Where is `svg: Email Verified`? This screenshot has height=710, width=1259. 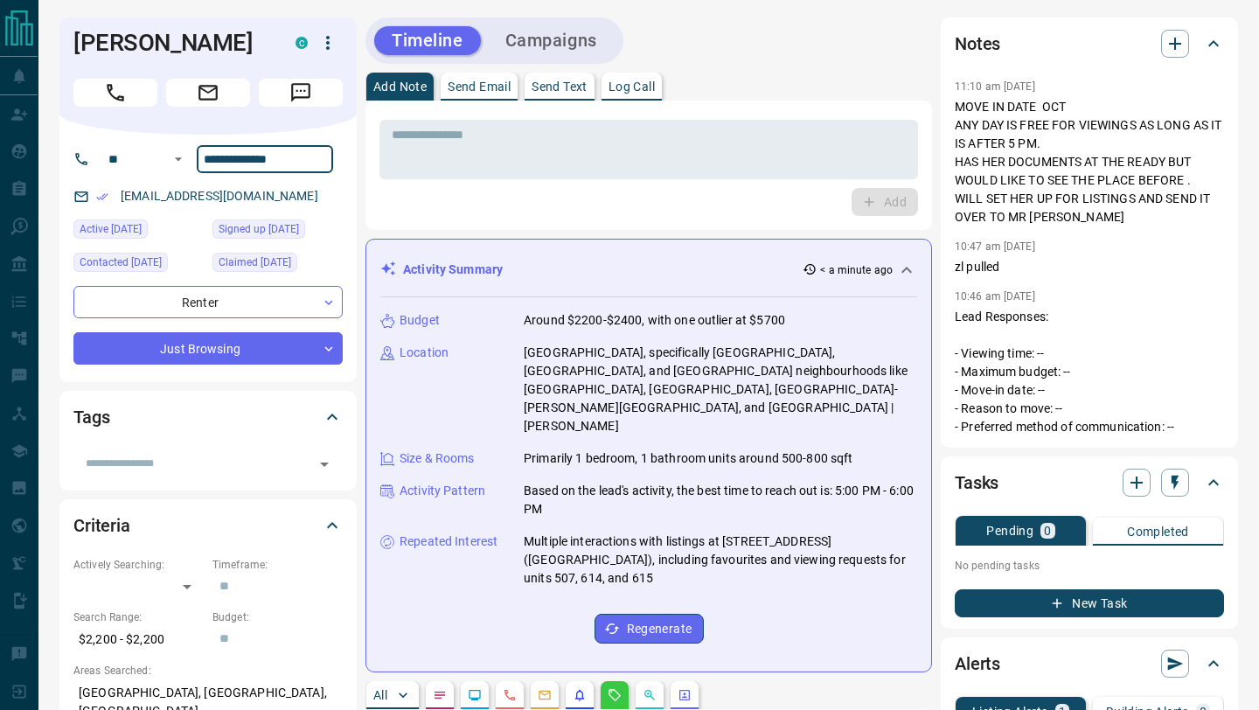
svg: Email Verified is located at coordinates (102, 197).